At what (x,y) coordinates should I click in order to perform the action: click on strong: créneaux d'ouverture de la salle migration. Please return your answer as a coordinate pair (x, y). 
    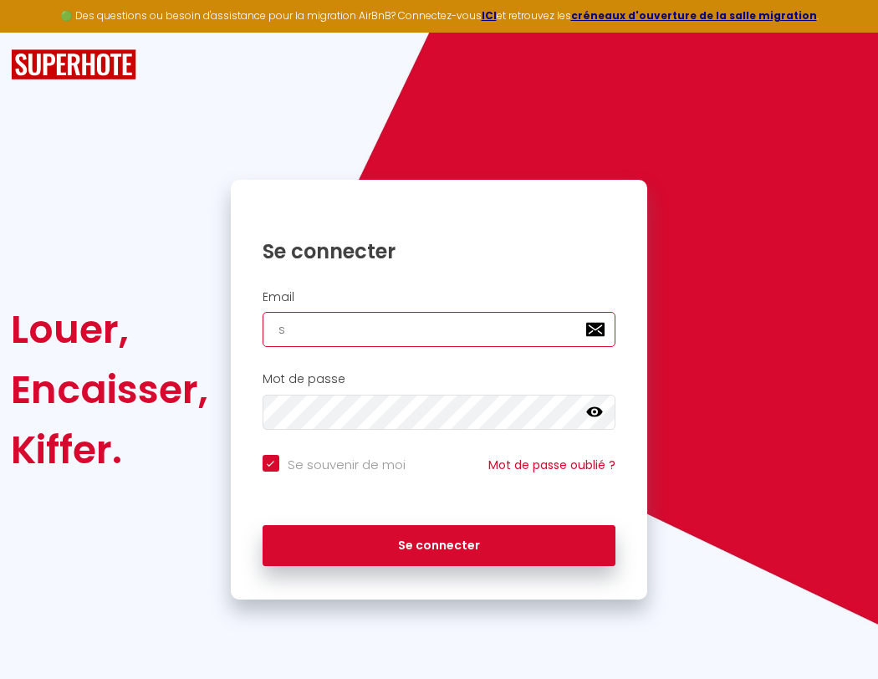
    Looking at the image, I should click on (694, 15).